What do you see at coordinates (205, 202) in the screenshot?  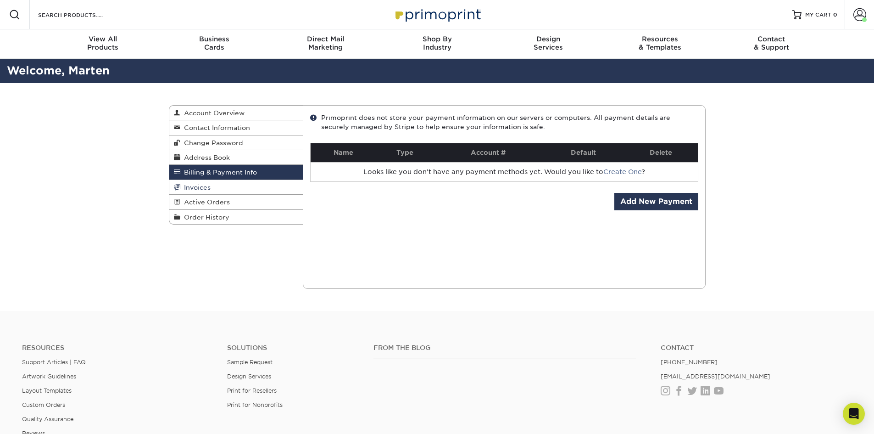 I see `span: Active Orders` at bounding box center [205, 202].